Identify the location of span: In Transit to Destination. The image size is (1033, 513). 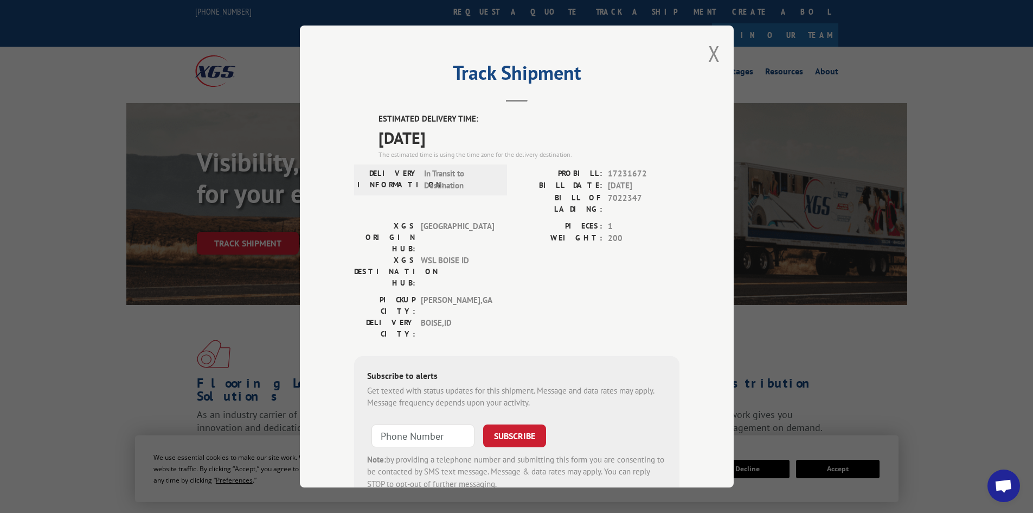
(461, 180).